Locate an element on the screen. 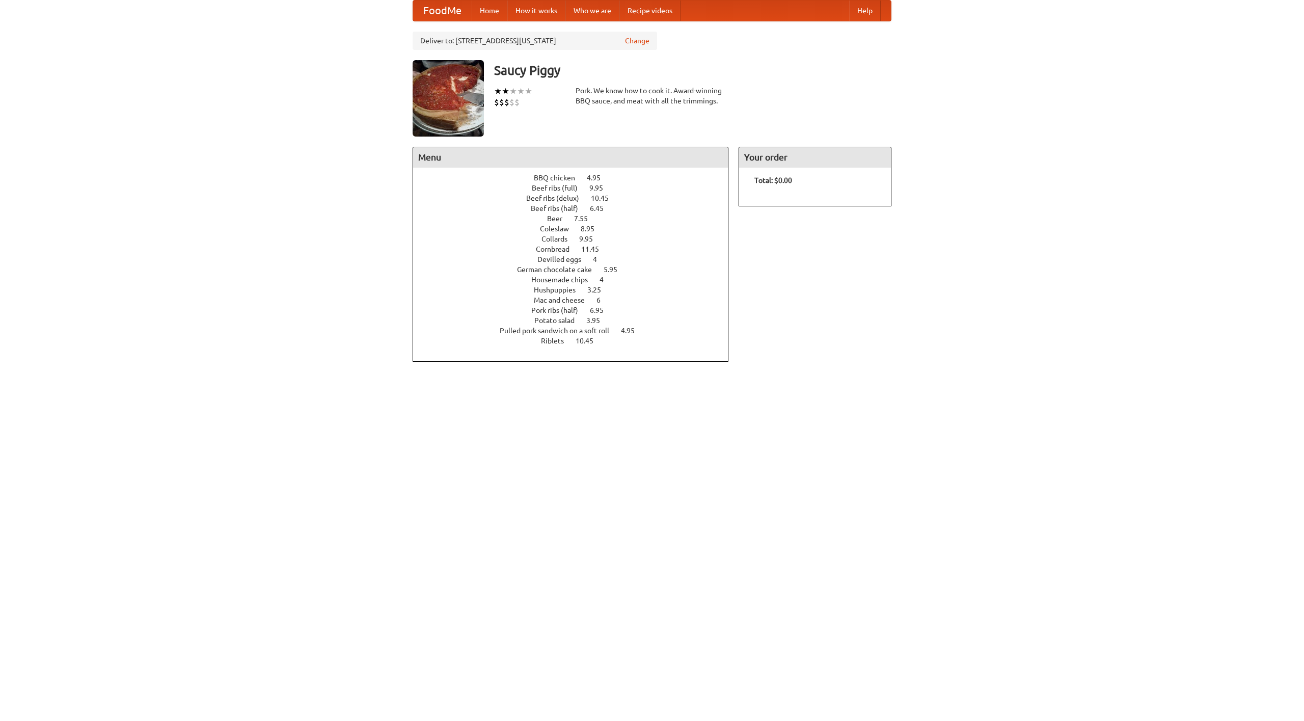 This screenshot has width=1304, height=721. span: Cornbread is located at coordinates (558, 249).